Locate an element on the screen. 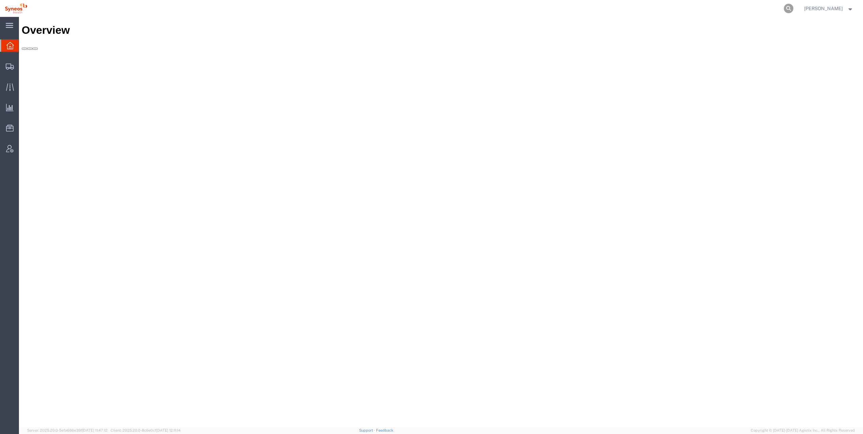 Image resolution: width=863 pixels, height=434 pixels. button: Refresh dashboard is located at coordinates (5, 32).